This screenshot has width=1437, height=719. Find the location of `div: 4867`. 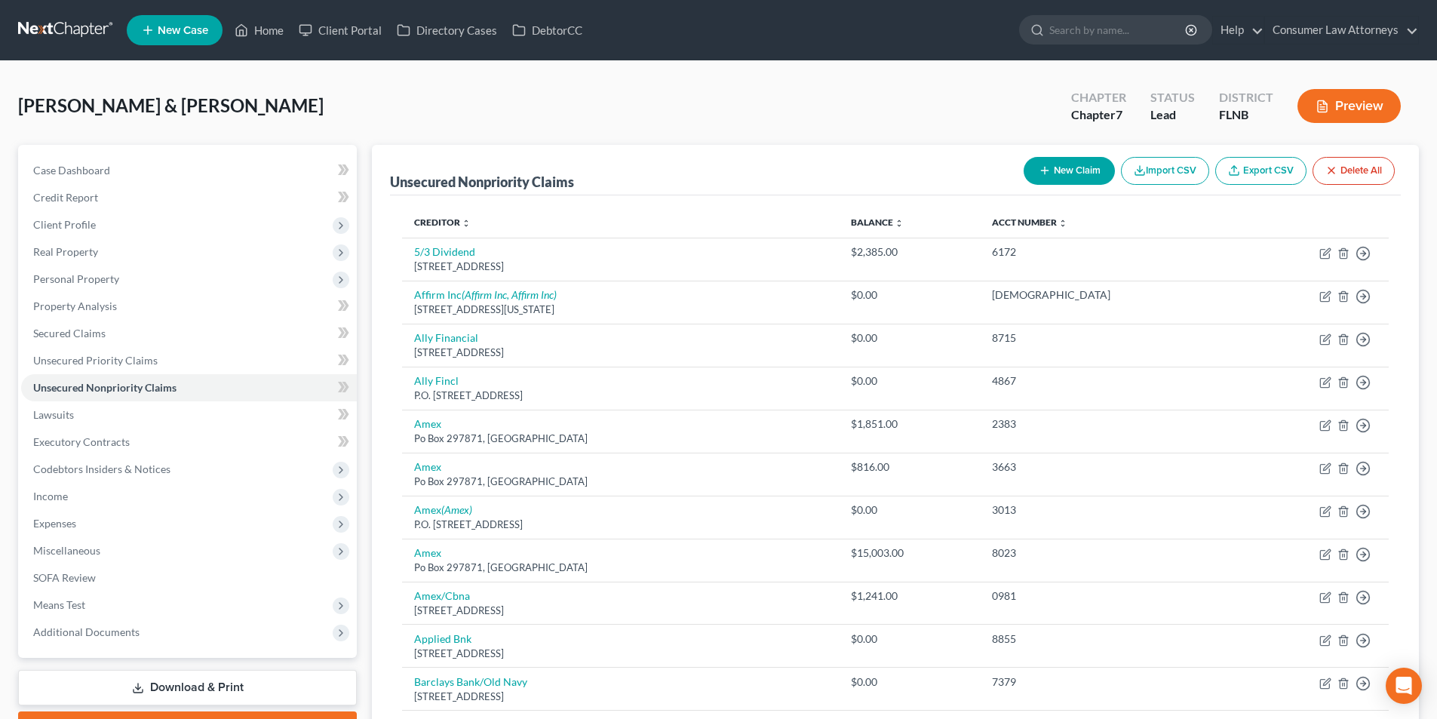

div: 4867 is located at coordinates (1110, 381).